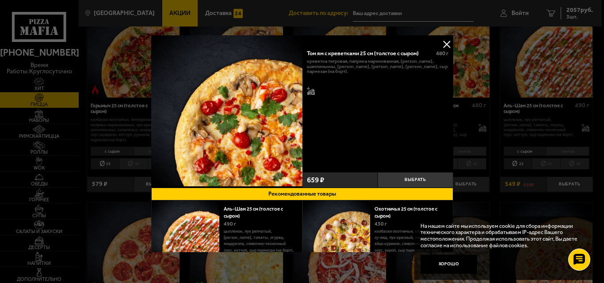 The height and width of the screenshot is (283, 604). Describe the element at coordinates (227, 111) in the screenshot. I see `a: Том ям с креветками 25 см (толстое с сыром)` at that location.